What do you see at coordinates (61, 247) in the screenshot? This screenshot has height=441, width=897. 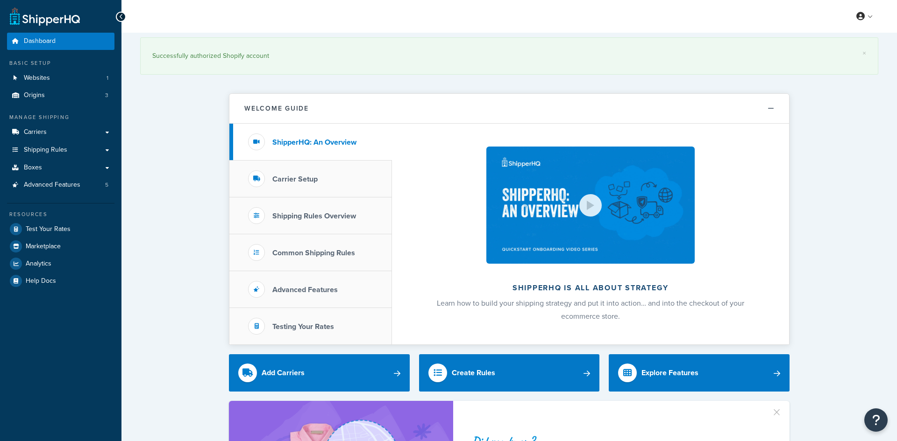 I see `a: Marketplace` at bounding box center [61, 247].